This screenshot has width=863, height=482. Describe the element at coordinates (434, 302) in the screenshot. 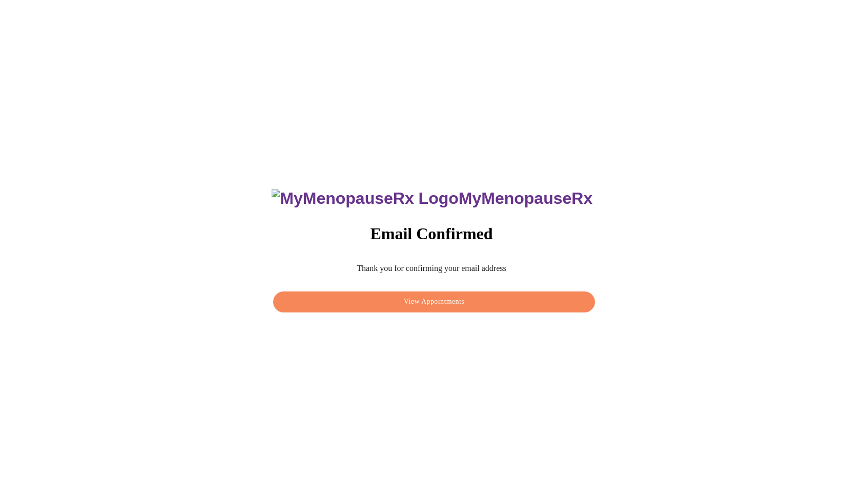

I see `span: View Appointments` at that location.